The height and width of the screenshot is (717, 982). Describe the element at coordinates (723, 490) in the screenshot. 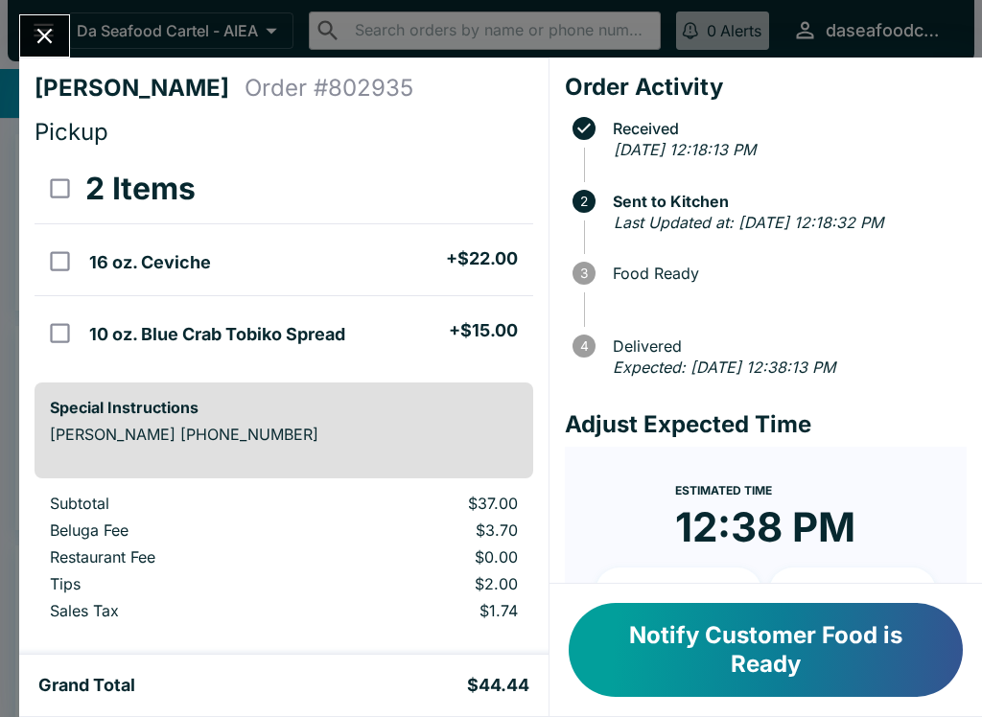

I see `span: Estimated Time` at that location.